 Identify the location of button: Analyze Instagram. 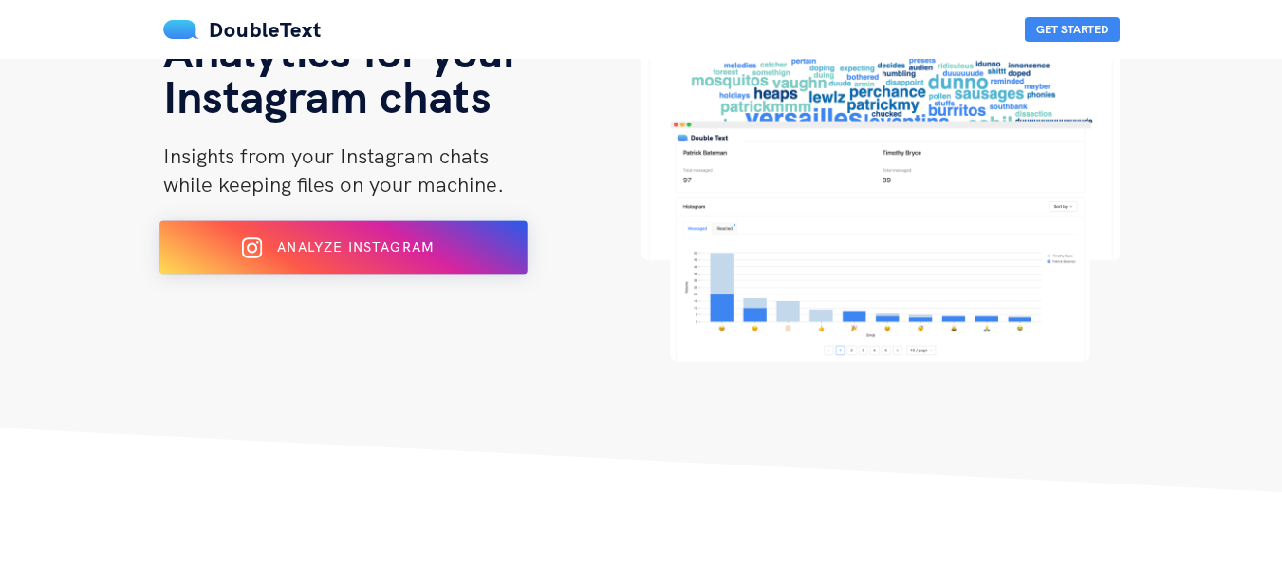
(344, 248).